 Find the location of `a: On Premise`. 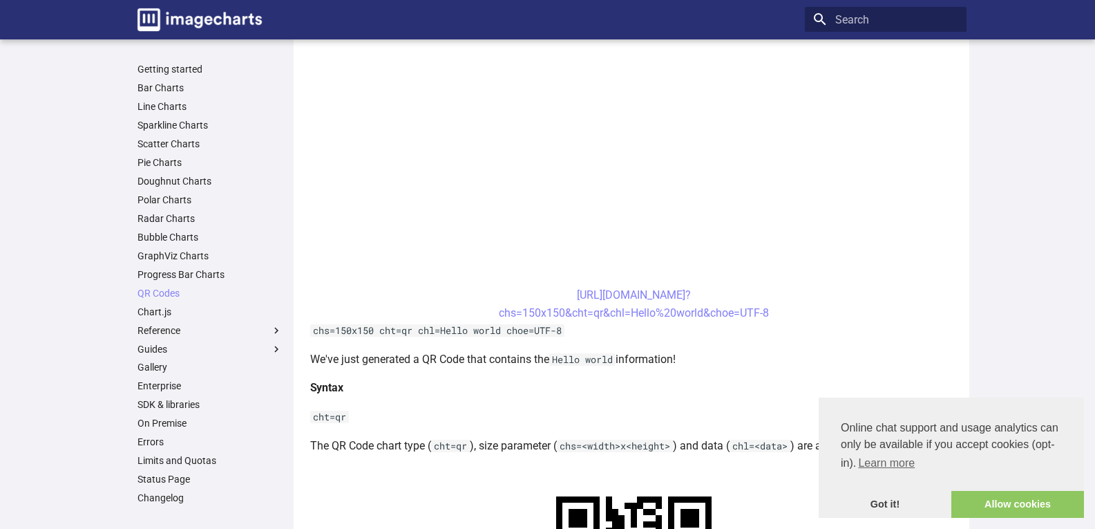

a: On Premise is located at coordinates (210, 424).